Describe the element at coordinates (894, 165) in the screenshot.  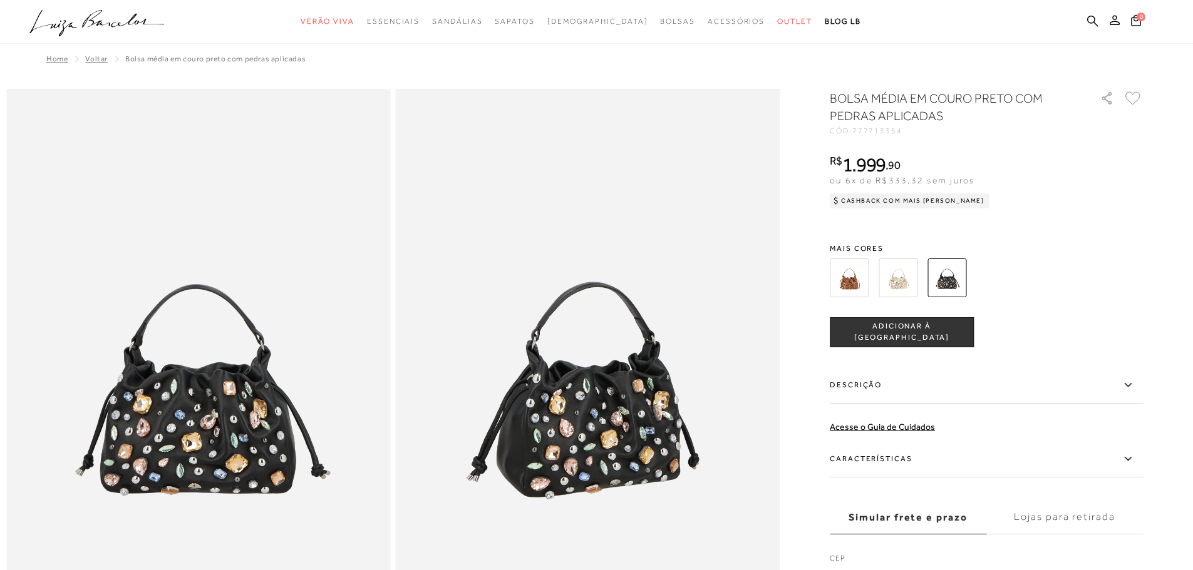
I see `span: 90` at that location.